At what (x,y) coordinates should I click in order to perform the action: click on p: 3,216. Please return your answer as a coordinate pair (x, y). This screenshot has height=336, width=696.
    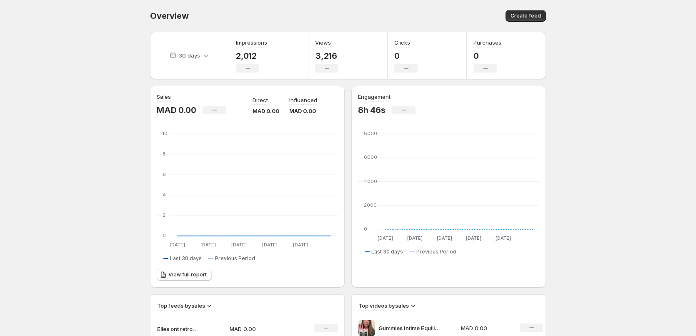
    Looking at the image, I should click on (327, 56).